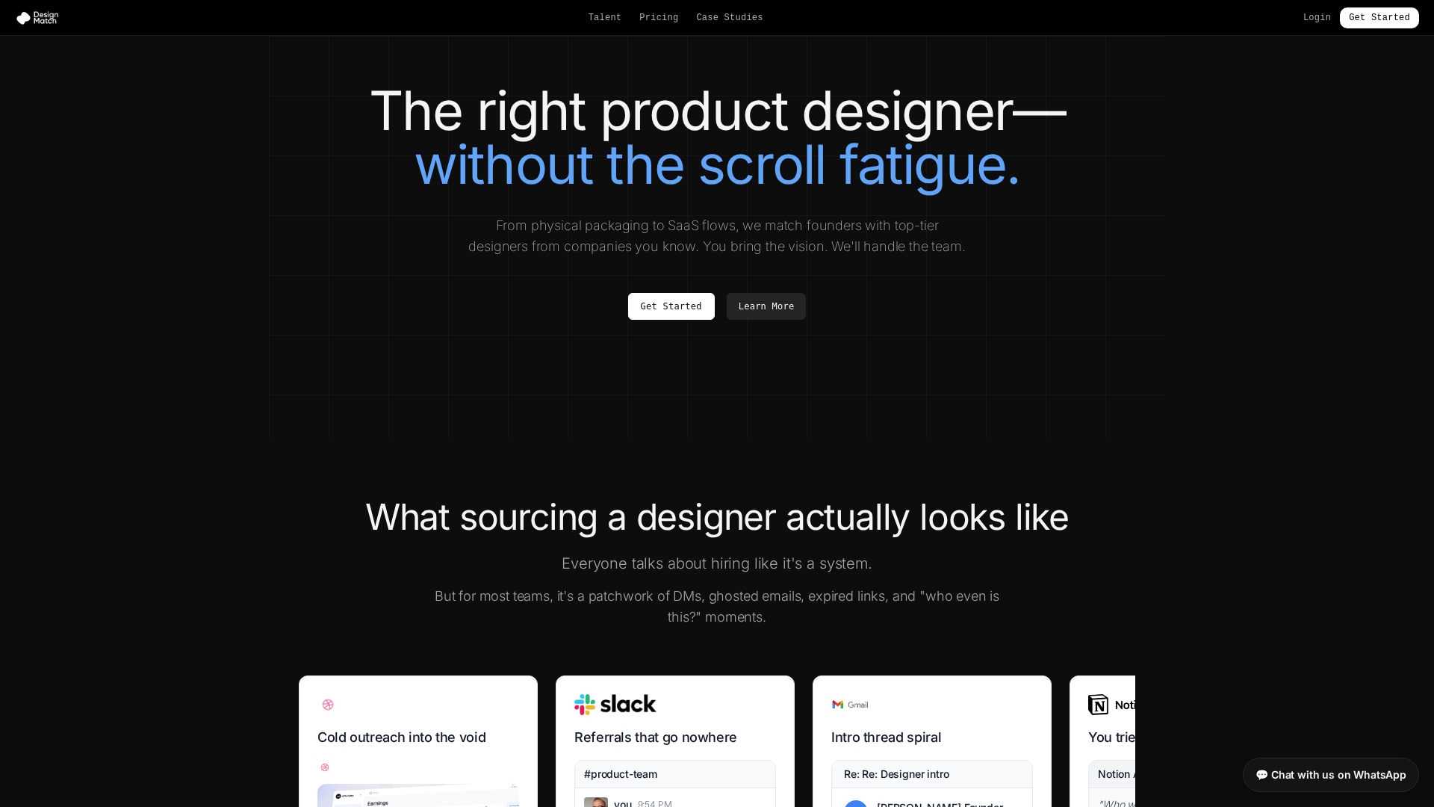 Image resolution: width=1434 pixels, height=807 pixels. What do you see at coordinates (616, 704) in the screenshot?
I see `img: Slack` at bounding box center [616, 704].